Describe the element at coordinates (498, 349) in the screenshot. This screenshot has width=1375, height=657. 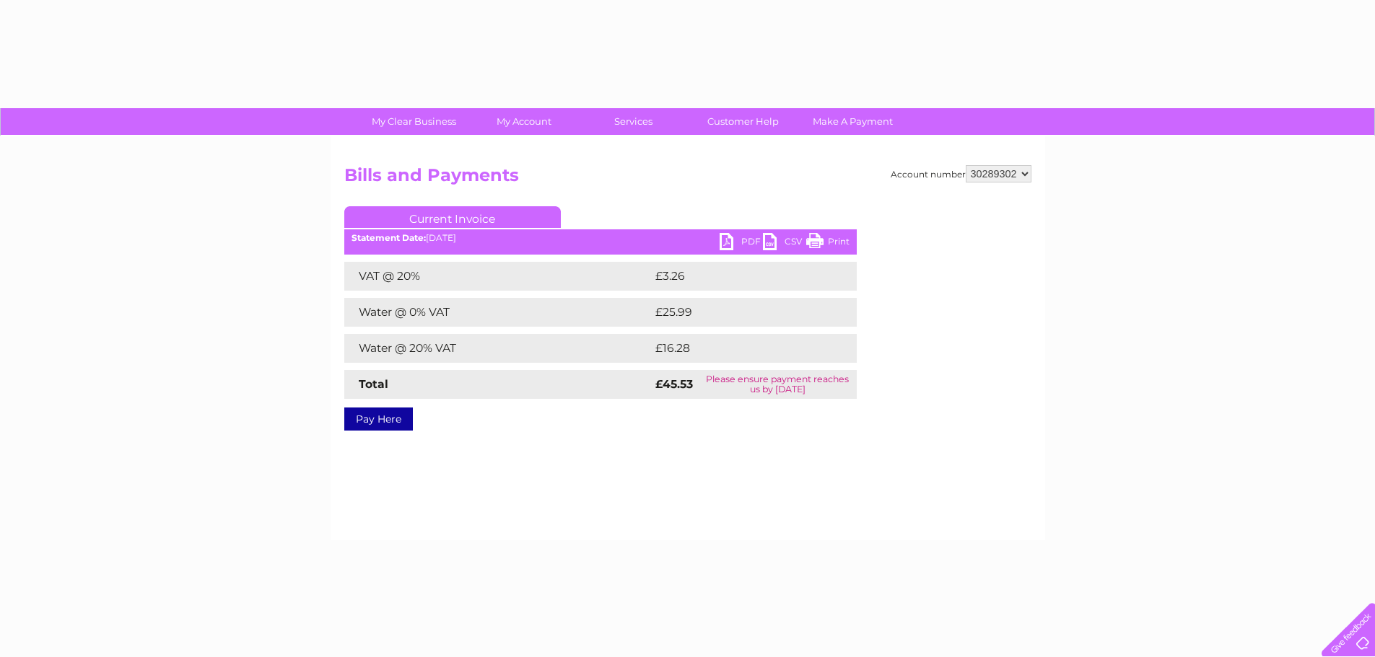
I see `td: Water @ 20% VAT` at that location.